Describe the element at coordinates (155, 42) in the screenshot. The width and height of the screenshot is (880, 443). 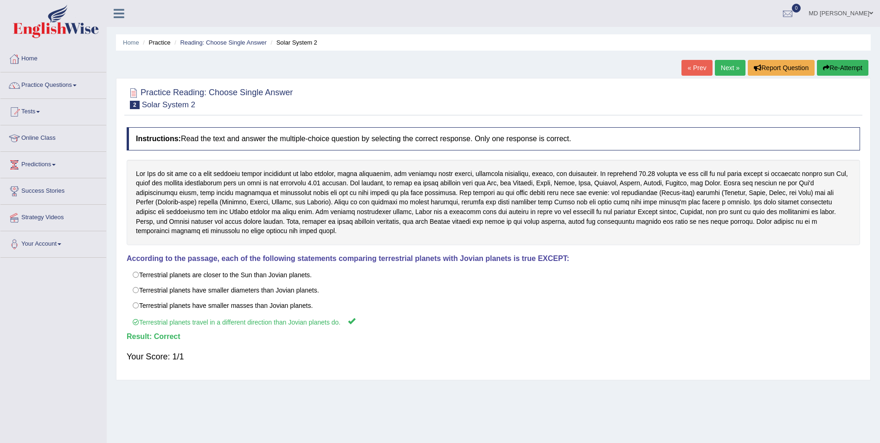
I see `li: Practice` at that location.